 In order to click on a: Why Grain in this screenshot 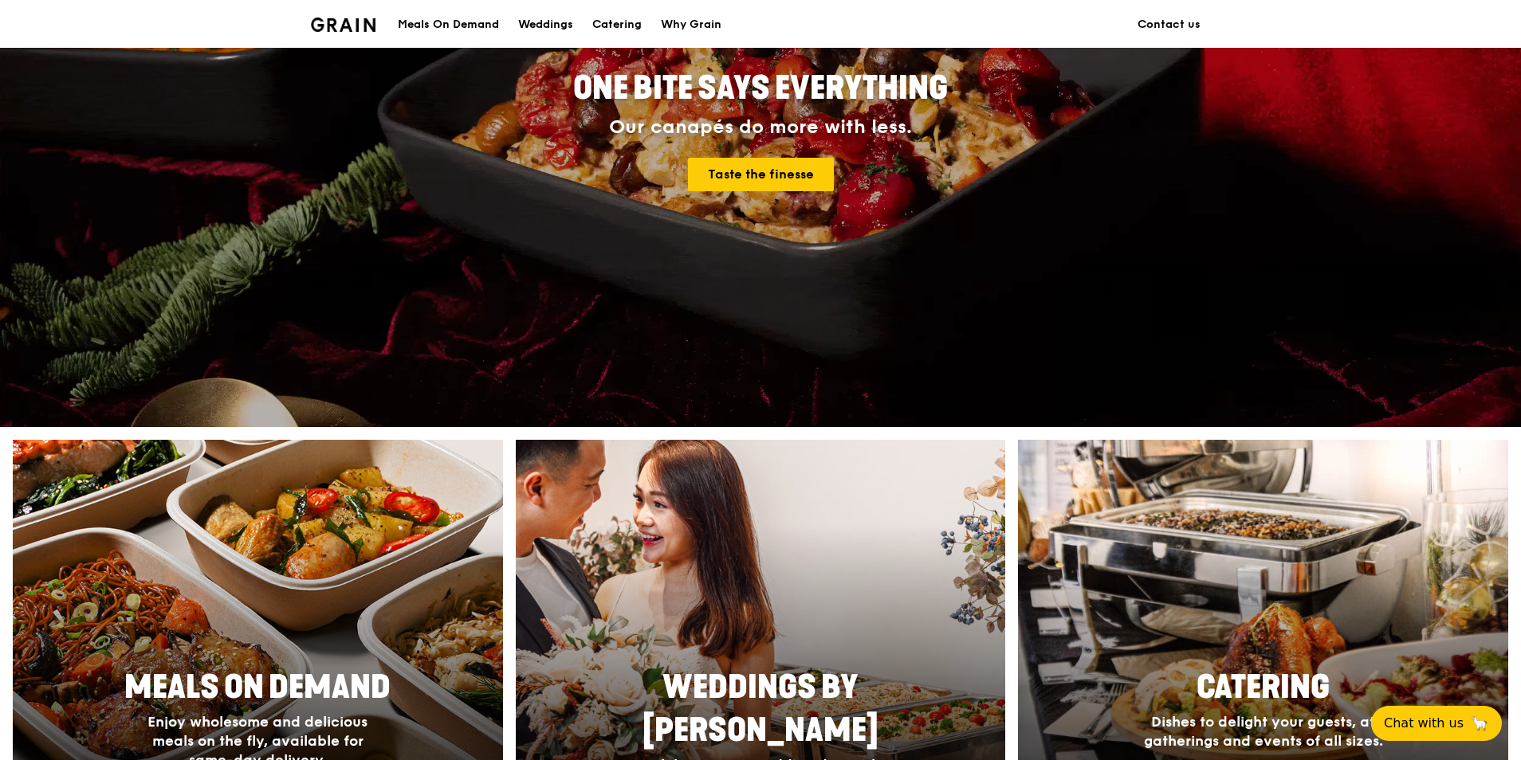, I will do `click(691, 25)`.